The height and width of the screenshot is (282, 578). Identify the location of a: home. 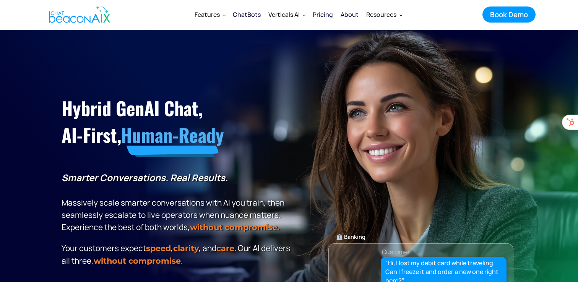
(78, 15).